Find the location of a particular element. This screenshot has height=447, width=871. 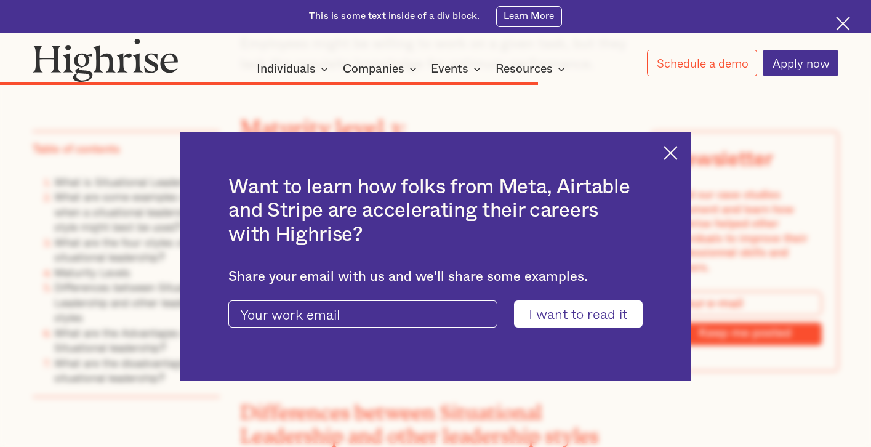

img: Highrise logo is located at coordinates (105, 60).